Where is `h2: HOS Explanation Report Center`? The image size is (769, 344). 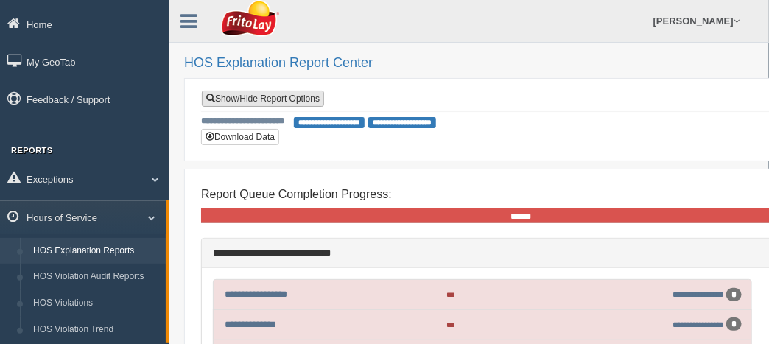
h2: HOS Explanation Report Center is located at coordinates (469, 63).